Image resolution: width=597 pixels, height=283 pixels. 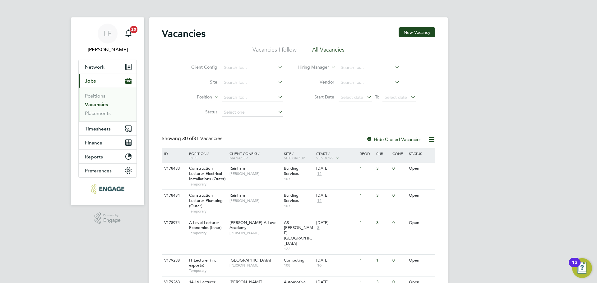 I want to click on span: Timesheets, so click(x=98, y=129).